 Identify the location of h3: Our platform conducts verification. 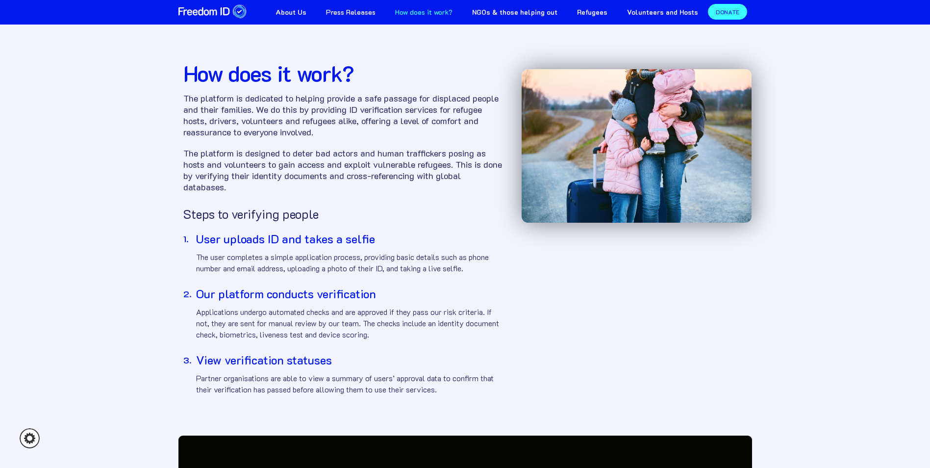
(349, 294).